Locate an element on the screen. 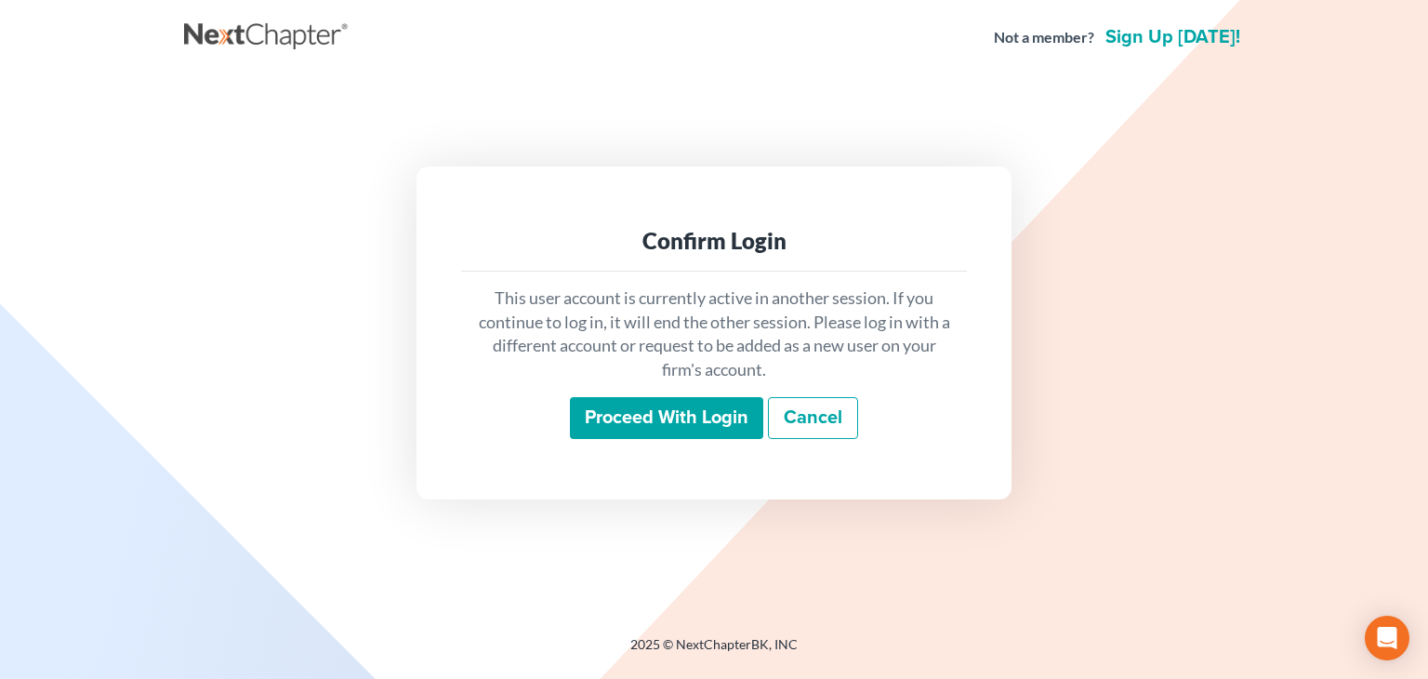 The image size is (1428, 679). strong: Not a member? is located at coordinates (1044, 37).